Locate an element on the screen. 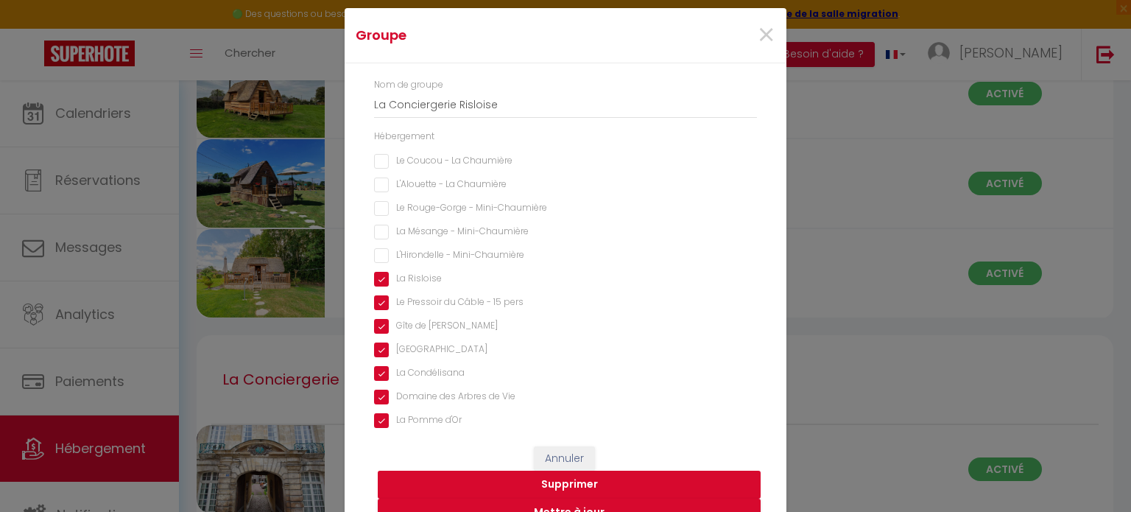 The height and width of the screenshot is (512, 1131). button: Annuler is located at coordinates (564, 459).